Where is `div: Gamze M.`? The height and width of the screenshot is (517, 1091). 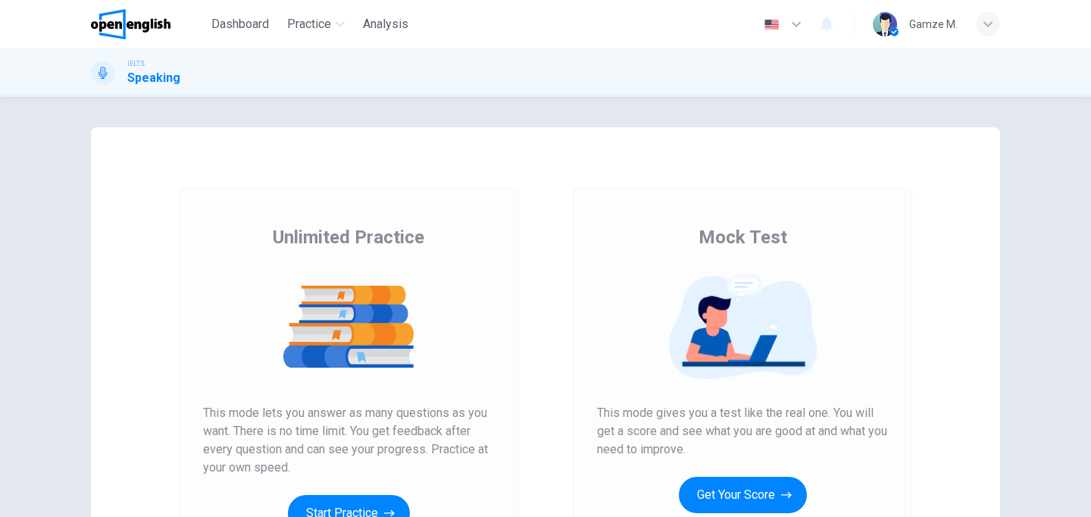 div: Gamze M. is located at coordinates (934, 24).